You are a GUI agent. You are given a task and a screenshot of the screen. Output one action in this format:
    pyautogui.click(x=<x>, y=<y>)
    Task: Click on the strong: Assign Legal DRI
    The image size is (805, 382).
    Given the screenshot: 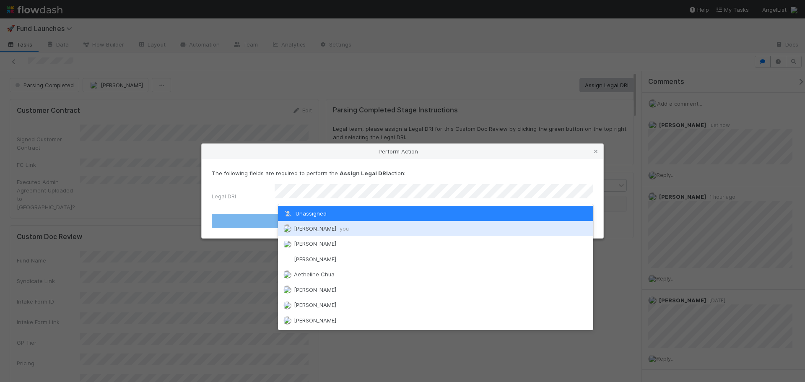 What is the action you would take?
    pyautogui.click(x=364, y=173)
    